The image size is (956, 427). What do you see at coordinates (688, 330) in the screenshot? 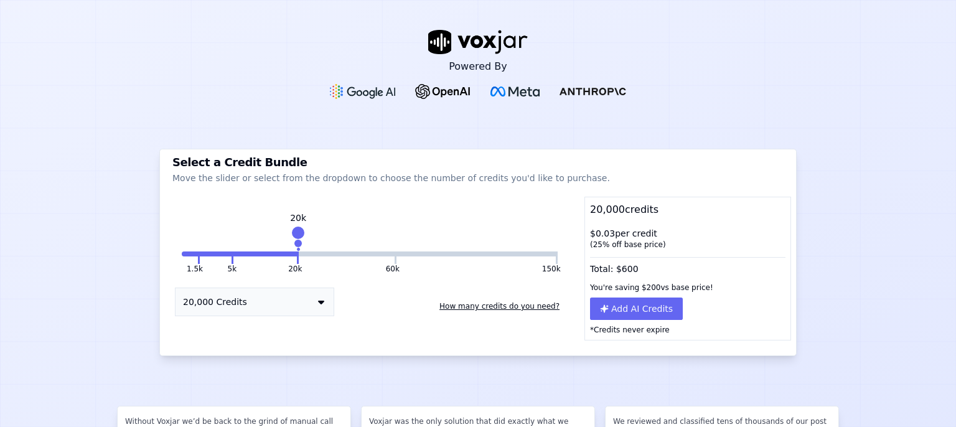
I see `p: *Credits never expire` at bounding box center [688, 330].